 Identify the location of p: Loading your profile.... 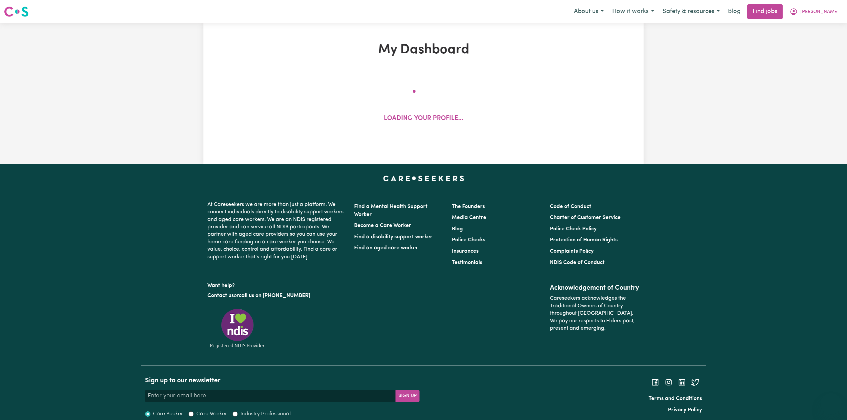
(423, 119).